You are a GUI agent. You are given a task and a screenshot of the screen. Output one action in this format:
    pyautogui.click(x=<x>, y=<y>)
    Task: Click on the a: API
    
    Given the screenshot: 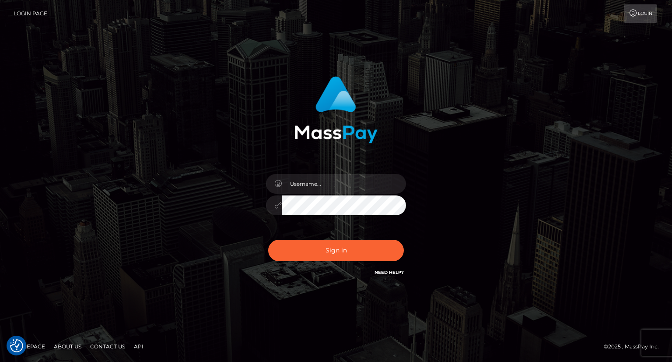 What is the action you would take?
    pyautogui.click(x=139, y=346)
    